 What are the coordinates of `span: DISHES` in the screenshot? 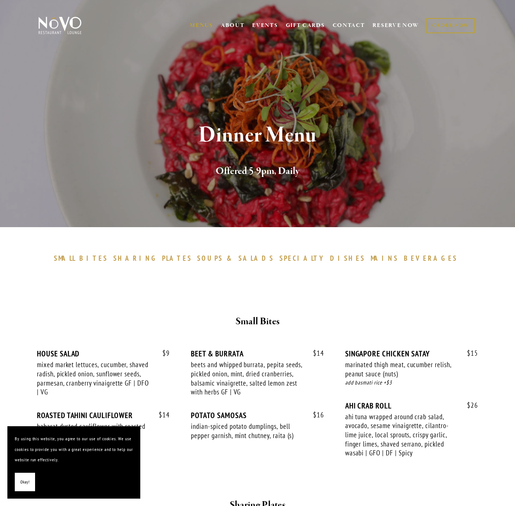 It's located at (348, 258).